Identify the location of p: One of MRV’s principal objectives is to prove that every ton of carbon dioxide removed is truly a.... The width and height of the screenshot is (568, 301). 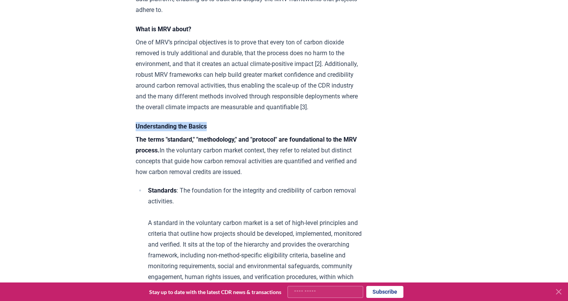
(249, 75).